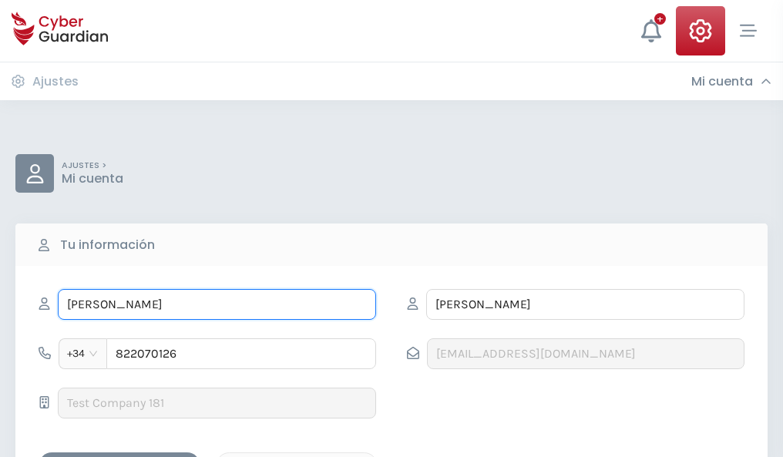 The image size is (783, 457). I want to click on div: Mi cuenta, so click(731, 82).